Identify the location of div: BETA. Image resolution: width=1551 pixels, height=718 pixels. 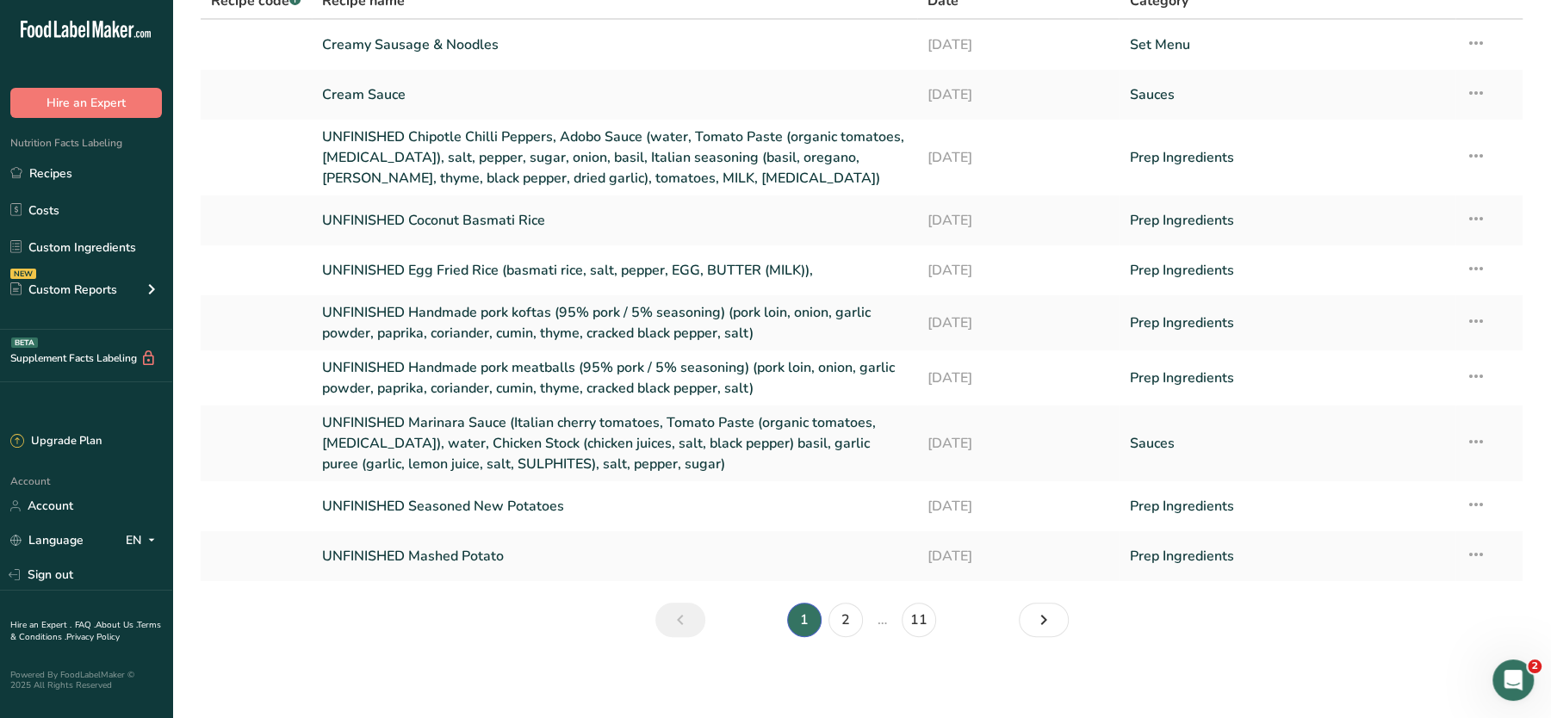
(24, 343).